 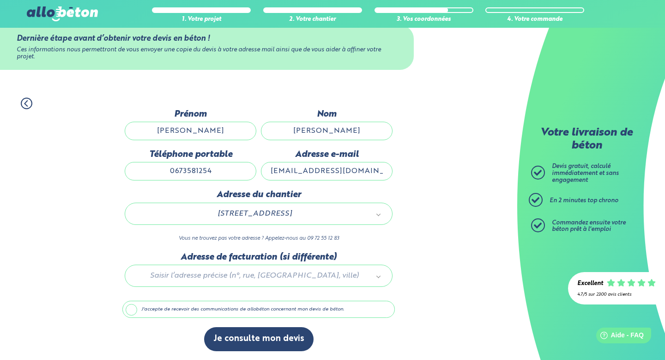 What do you see at coordinates (190, 154) in the screenshot?
I see `label: Téléphone portable` at bounding box center [190, 154].